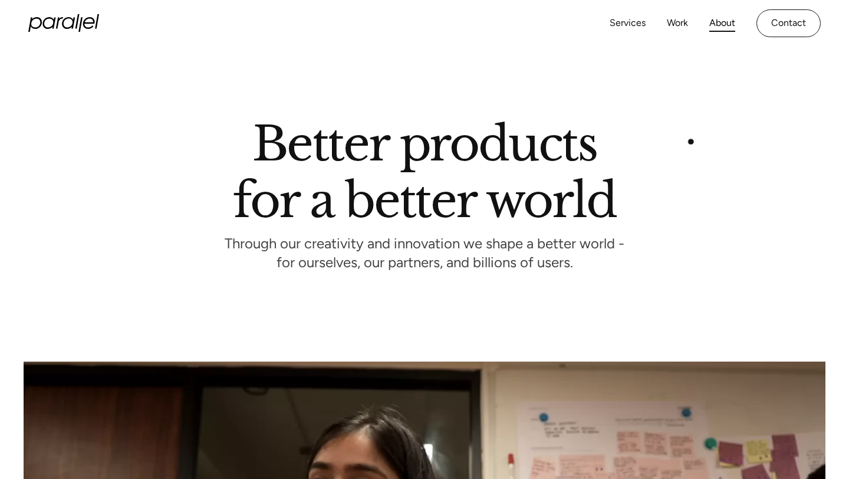 Image resolution: width=849 pixels, height=479 pixels. What do you see at coordinates (723, 23) in the screenshot?
I see `a: About` at bounding box center [723, 23].